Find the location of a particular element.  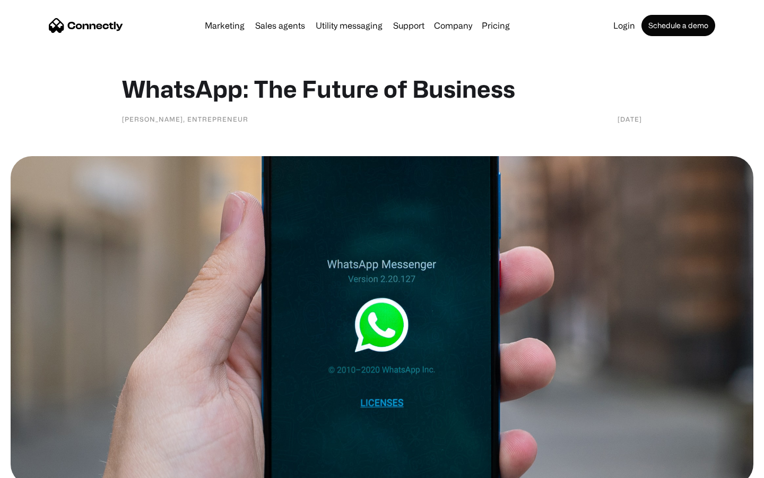

a: Utility messaging is located at coordinates (349, 25).